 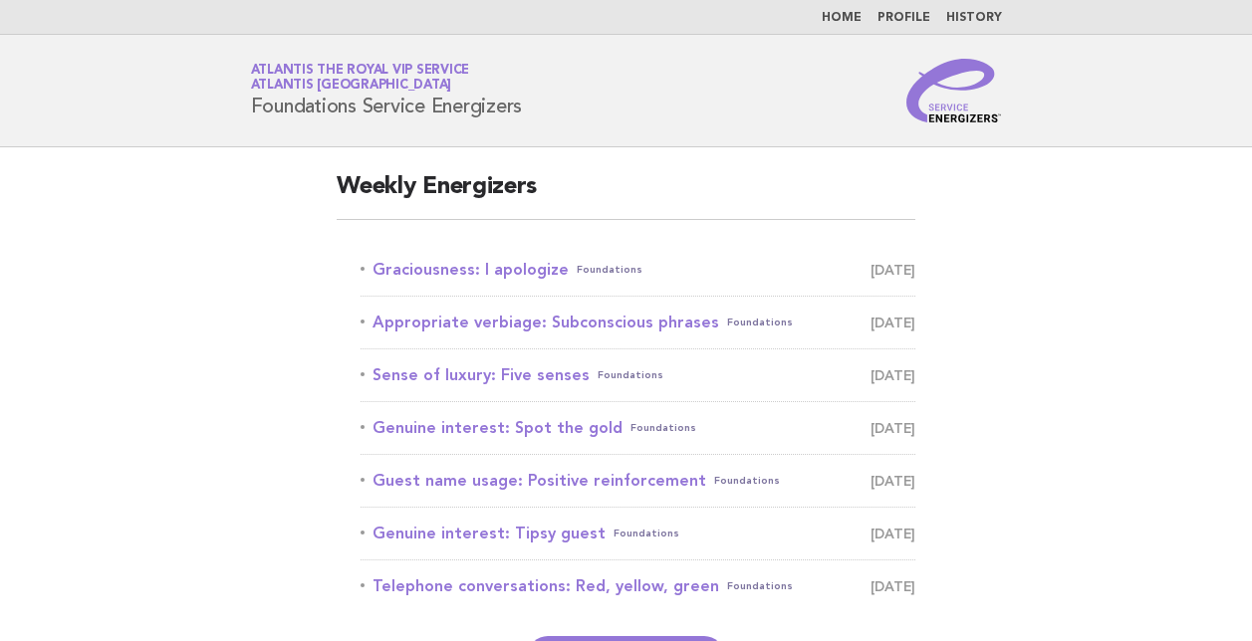 What do you see at coordinates (954, 91) in the screenshot?
I see `img: Service Energizers` at bounding box center [954, 91].